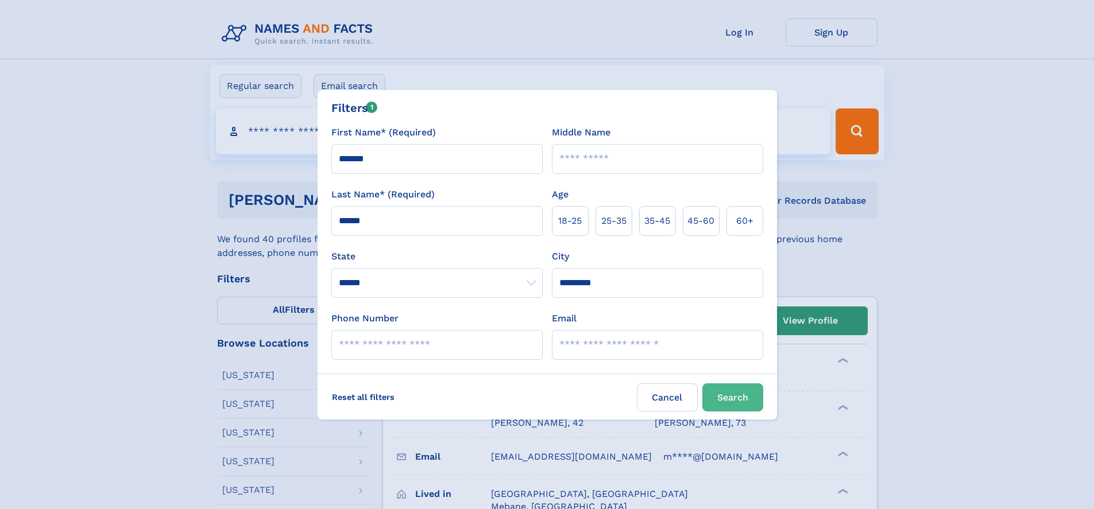 The width and height of the screenshot is (1094, 509). What do you see at coordinates (354, 108) in the screenshot?
I see `div: Filters` at bounding box center [354, 108].